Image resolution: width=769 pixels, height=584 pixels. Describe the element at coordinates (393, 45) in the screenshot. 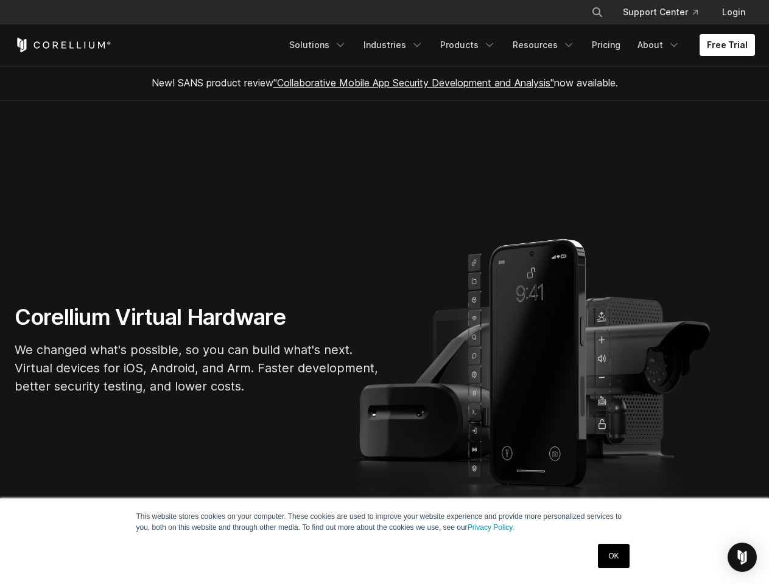

I see `a: Industries` at that location.